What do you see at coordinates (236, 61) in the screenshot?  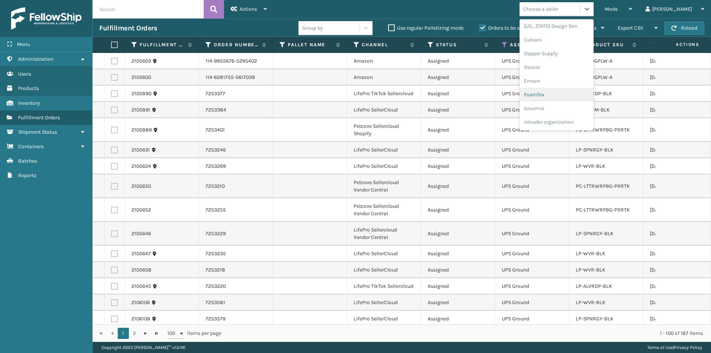 I see `td: 114-9955676-5295402` at bounding box center [236, 61].